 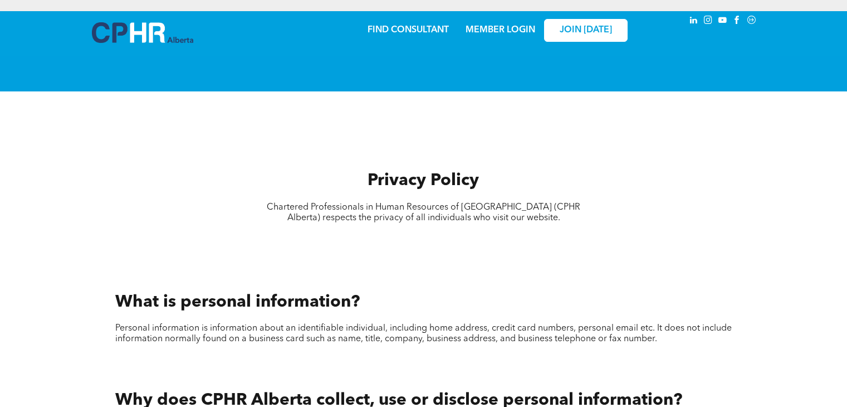 What do you see at coordinates (737, 21) in the screenshot?
I see `a: facebook` at bounding box center [737, 21].